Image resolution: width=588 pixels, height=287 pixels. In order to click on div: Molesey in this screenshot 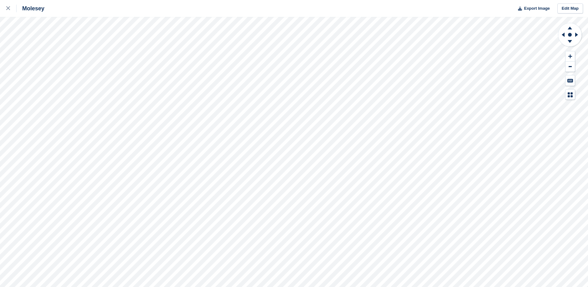, I will do `click(30, 8)`.